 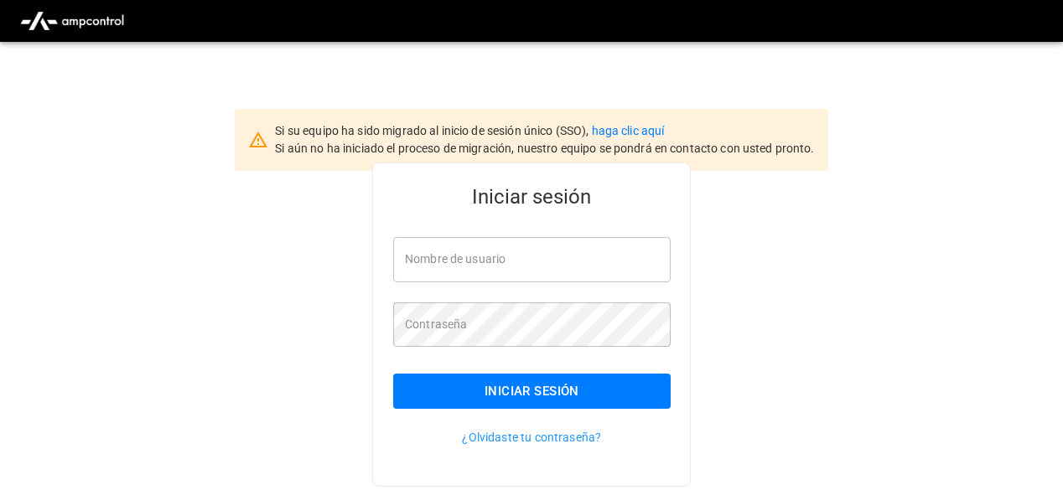 What do you see at coordinates (531, 391) in the screenshot?
I see `button: Iniciar sesión` at bounding box center [531, 391].